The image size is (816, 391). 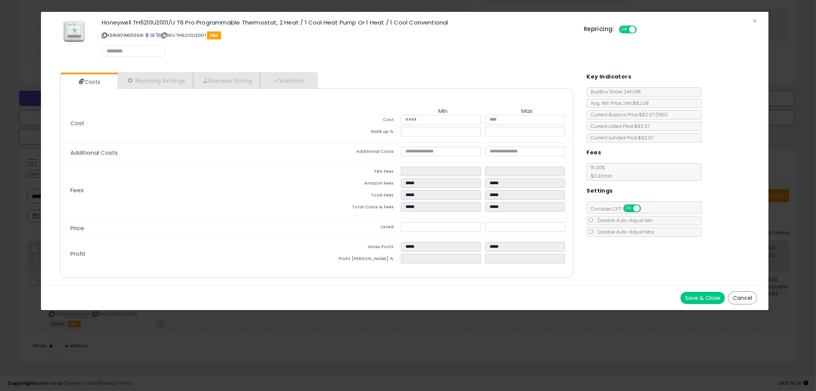 What do you see at coordinates (600, 176) in the screenshot?
I see `span: $0.30 min` at bounding box center [600, 176].